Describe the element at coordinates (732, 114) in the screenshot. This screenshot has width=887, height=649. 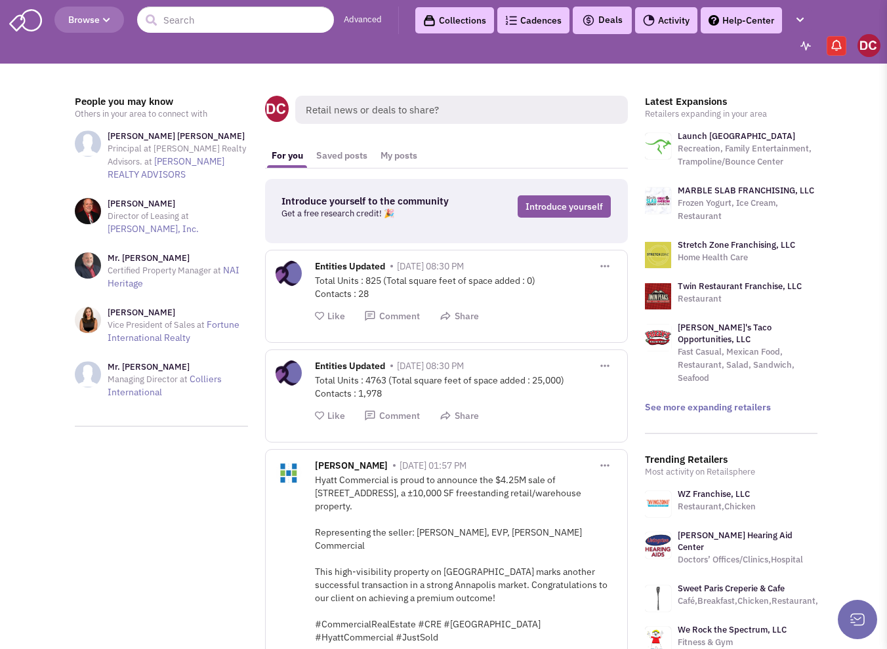
I see `p: Retailers expanding in your area` at that location.